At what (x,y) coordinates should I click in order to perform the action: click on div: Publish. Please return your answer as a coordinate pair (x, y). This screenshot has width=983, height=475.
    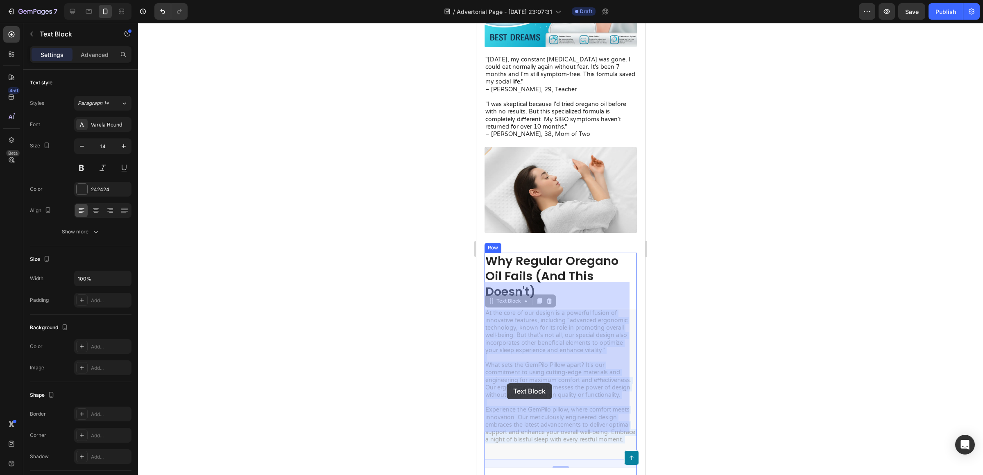
    Looking at the image, I should click on (946, 11).